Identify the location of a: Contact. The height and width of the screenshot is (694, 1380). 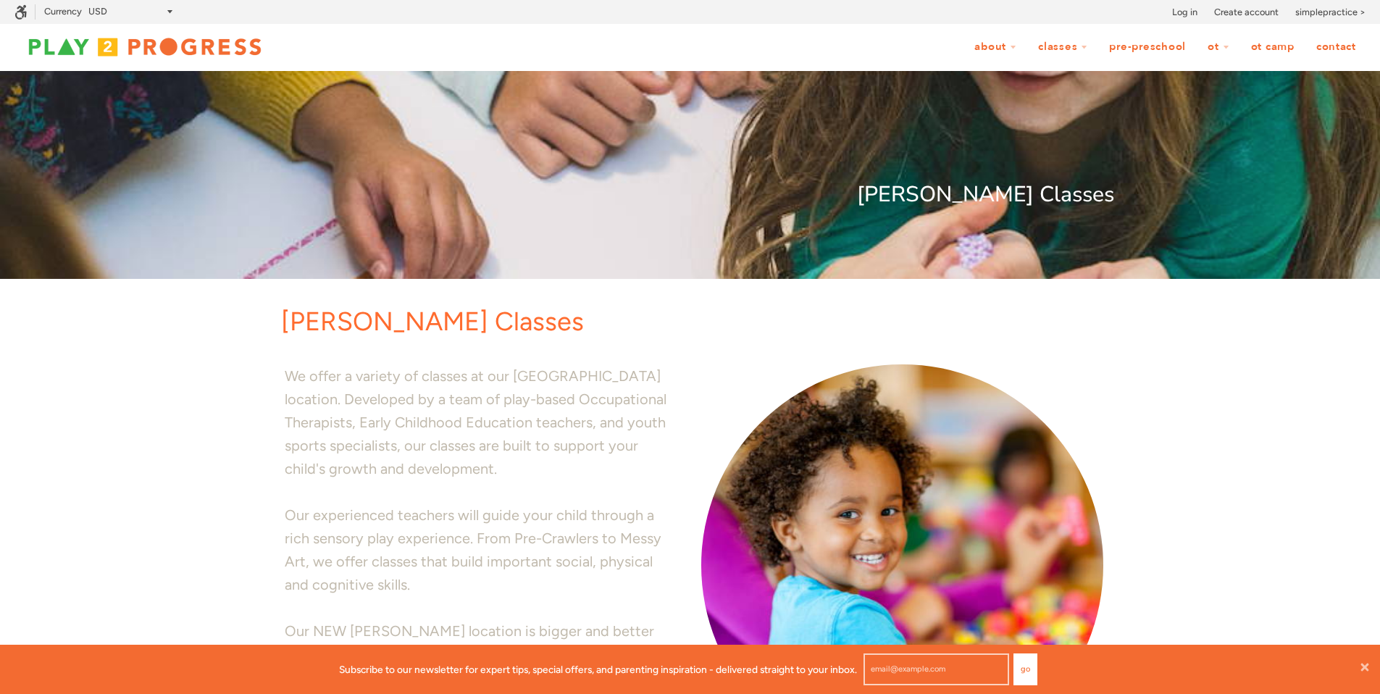
(1336, 47).